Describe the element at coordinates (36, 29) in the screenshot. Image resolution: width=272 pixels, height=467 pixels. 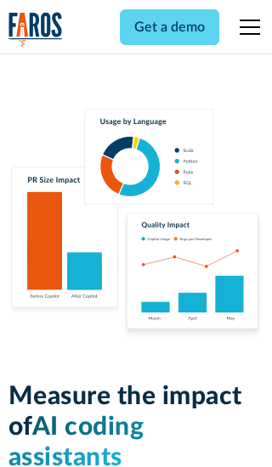
I see `img: Logo of the analytics and reporting company Faros.` at that location.